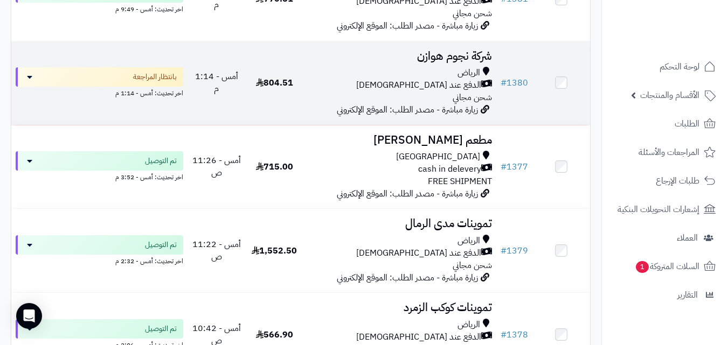 Image resolution: width=728 pixels, height=345 pixels. I want to click on a: #1380, so click(514, 83).